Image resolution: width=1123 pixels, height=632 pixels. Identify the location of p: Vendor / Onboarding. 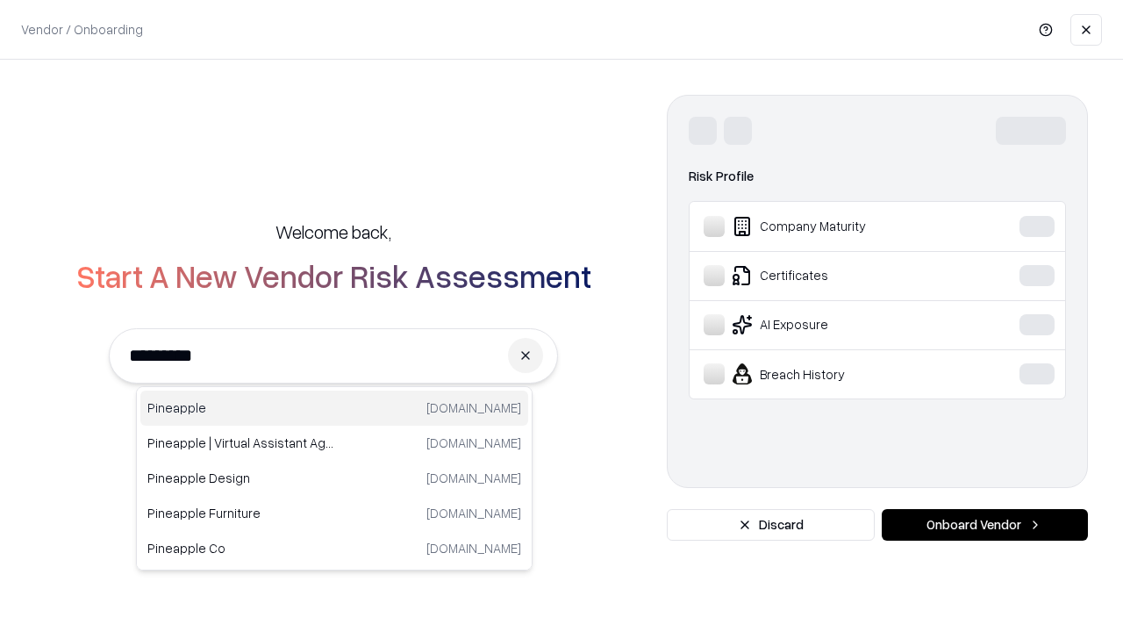
(82, 29).